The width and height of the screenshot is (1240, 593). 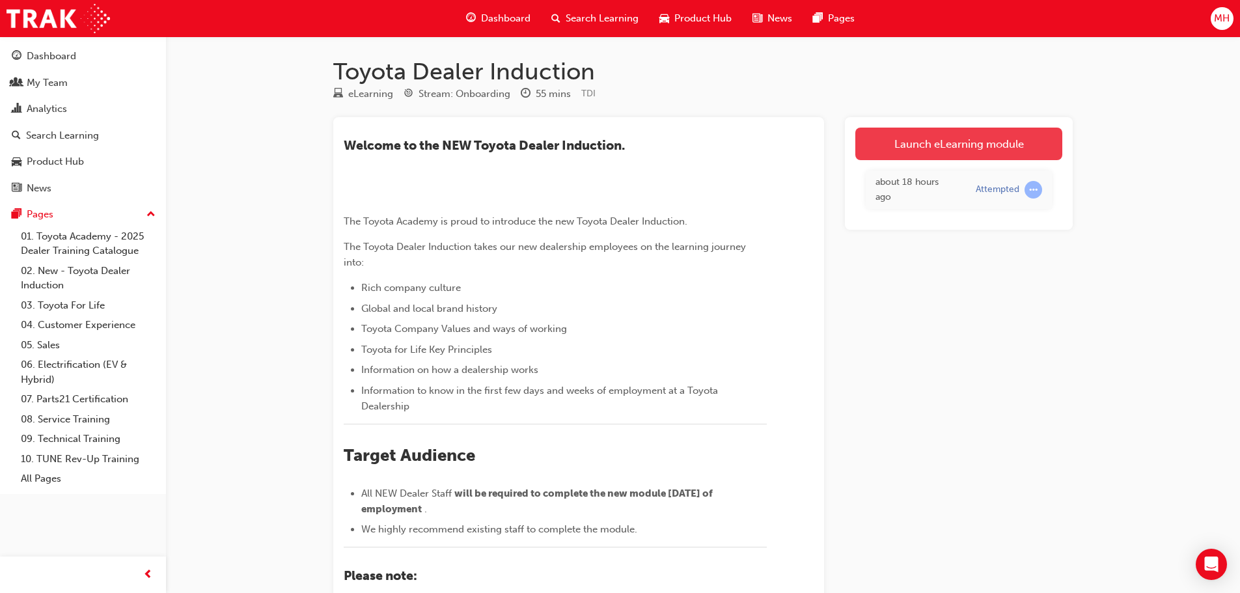 What do you see at coordinates (16, 109) in the screenshot?
I see `span: chart-icon` at bounding box center [16, 109].